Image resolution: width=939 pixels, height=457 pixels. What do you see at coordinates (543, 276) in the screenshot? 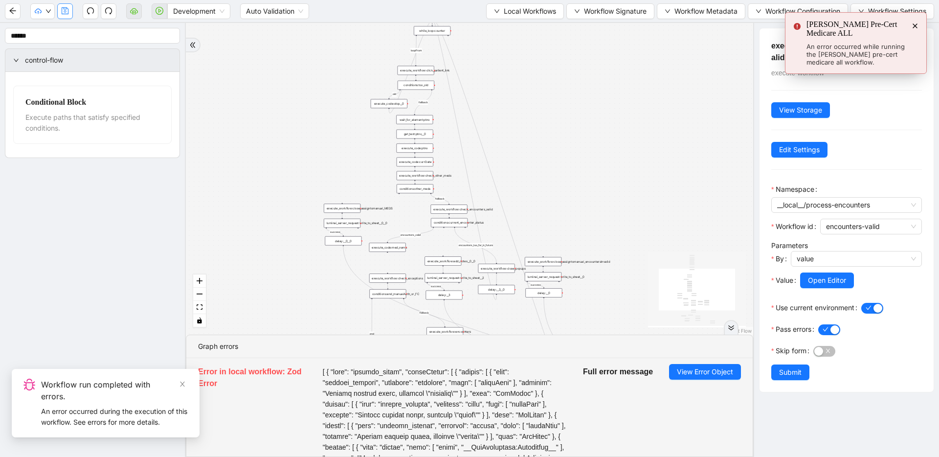
I see `div: luminai_server_request:write_to_sheet__0plus-circle` at bounding box center [543, 276].